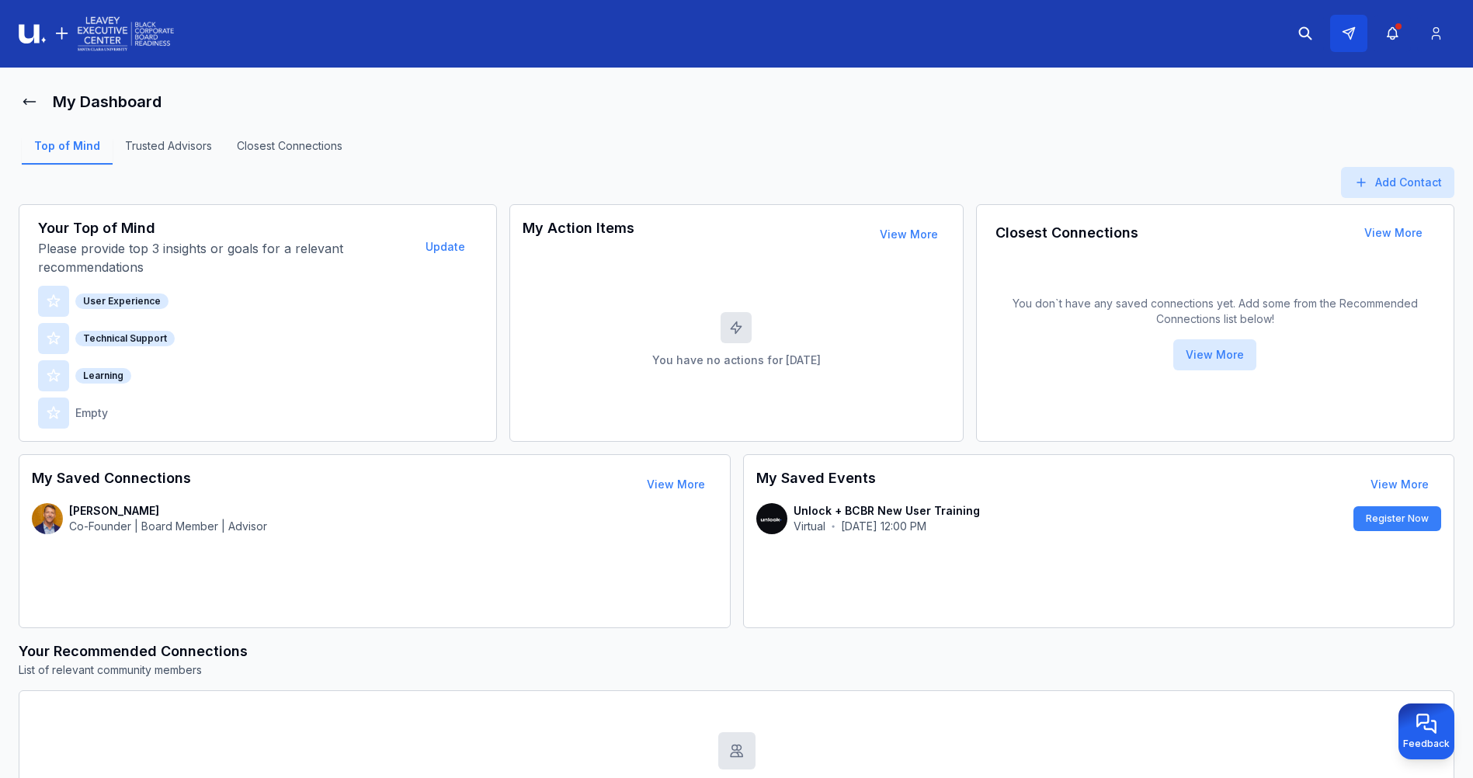  I want to click on button: Update, so click(445, 247).